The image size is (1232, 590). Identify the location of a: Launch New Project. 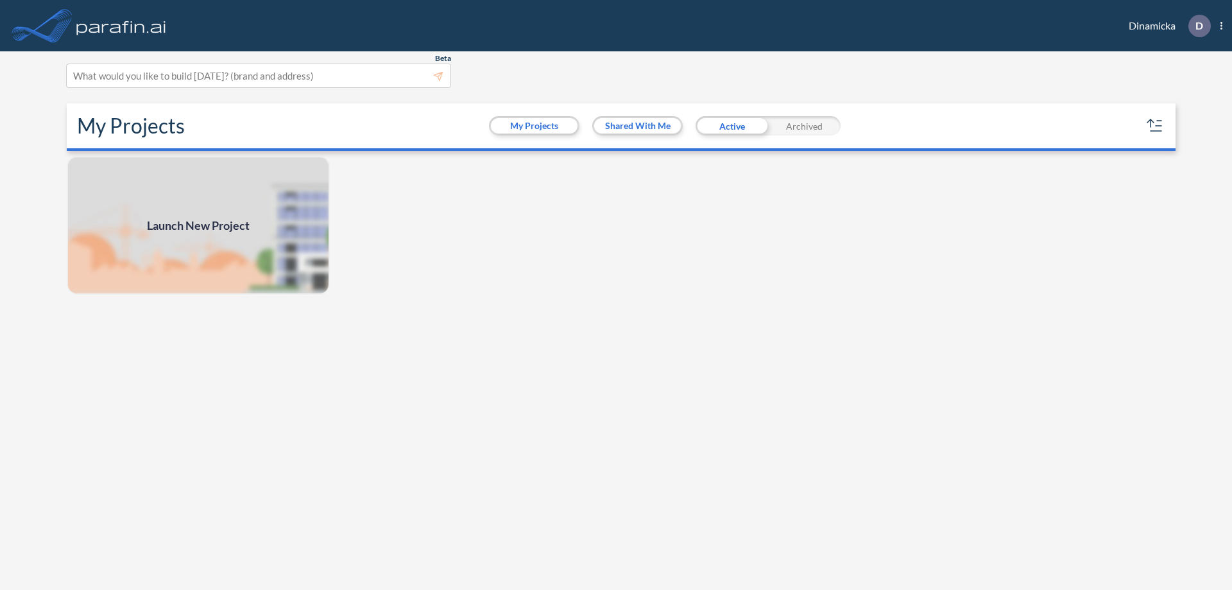
(198, 225).